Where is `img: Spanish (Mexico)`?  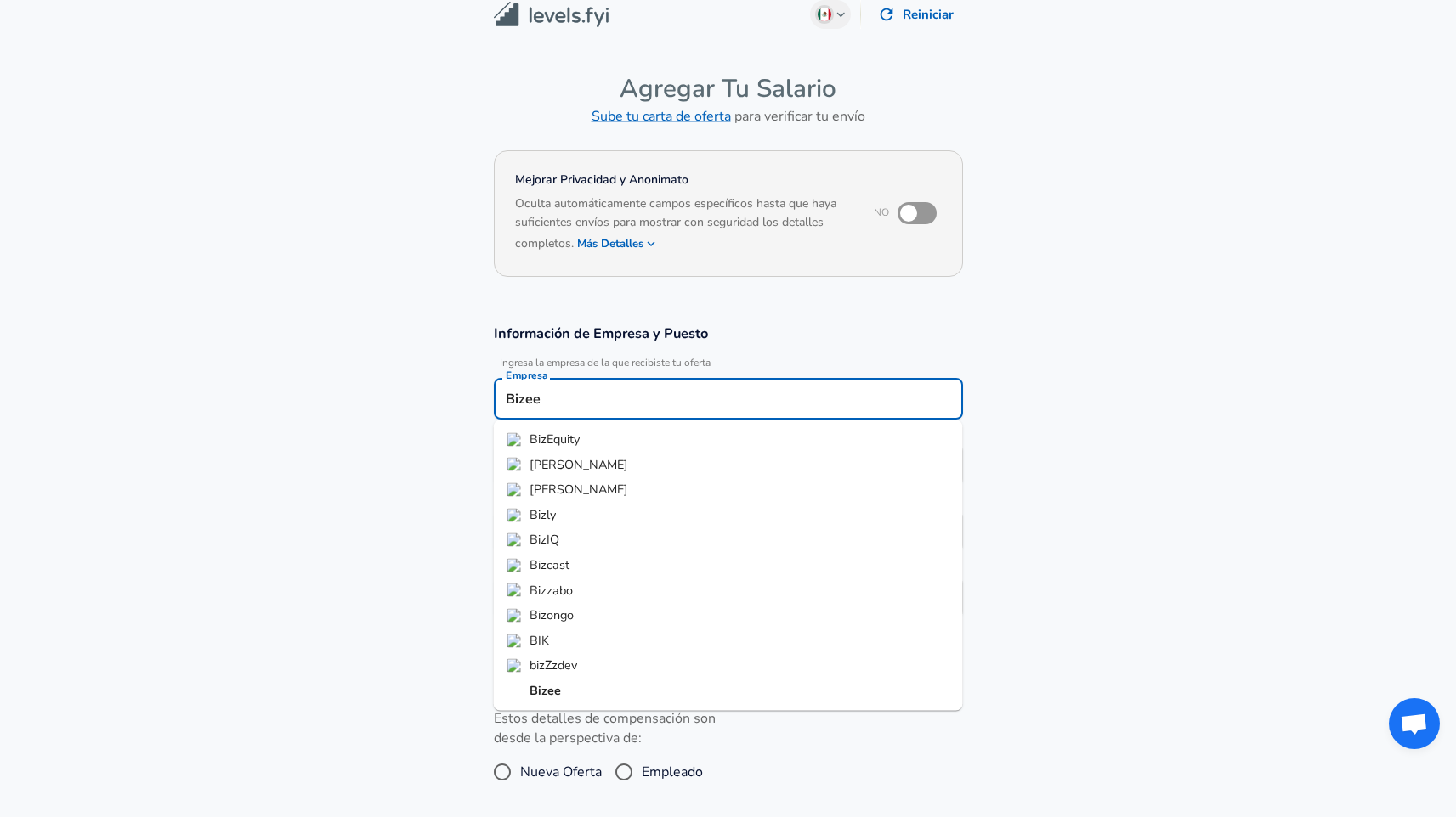 img: Spanish (Mexico) is located at coordinates (824, 14).